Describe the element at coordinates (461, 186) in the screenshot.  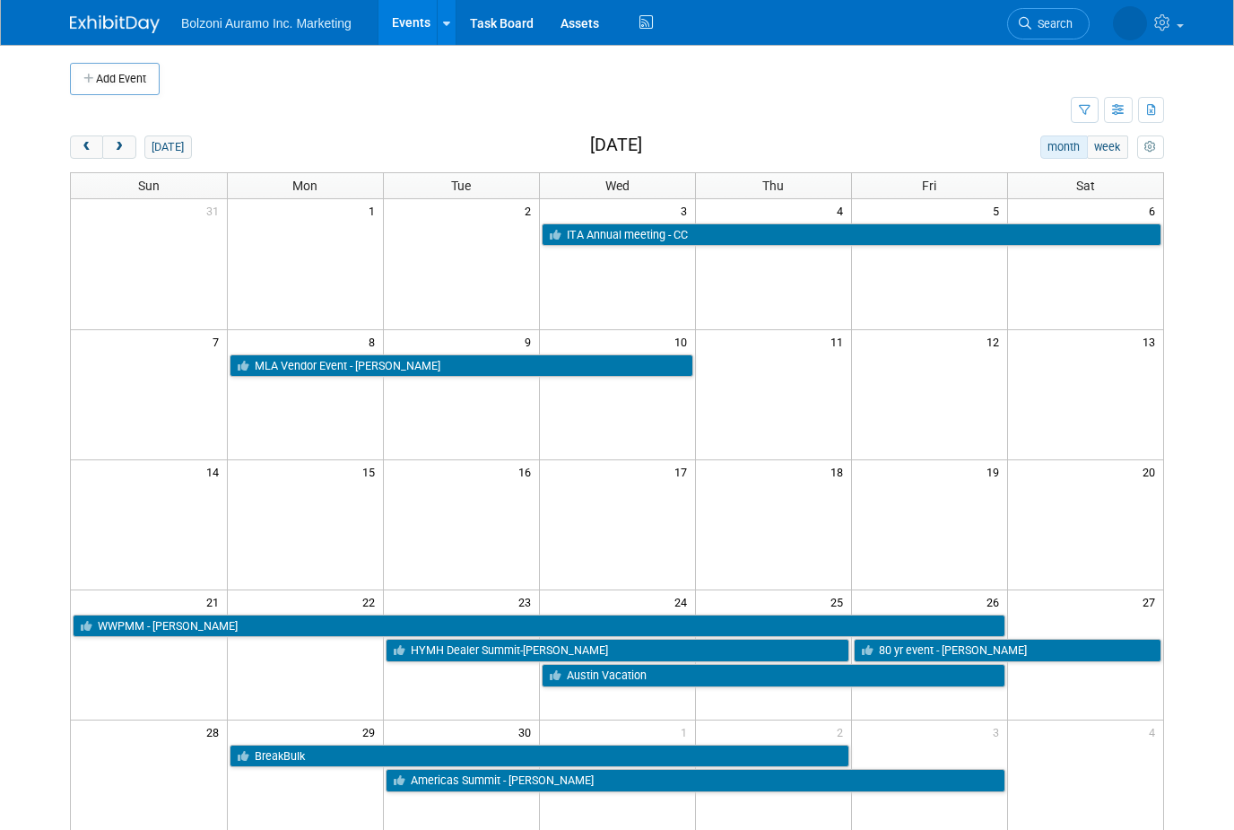
I see `span: Tue` at that location.